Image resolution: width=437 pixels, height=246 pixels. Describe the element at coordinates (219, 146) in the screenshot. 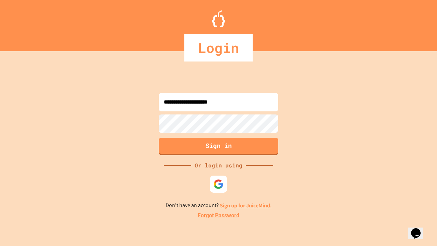

I see `button: Sign in` at that location.